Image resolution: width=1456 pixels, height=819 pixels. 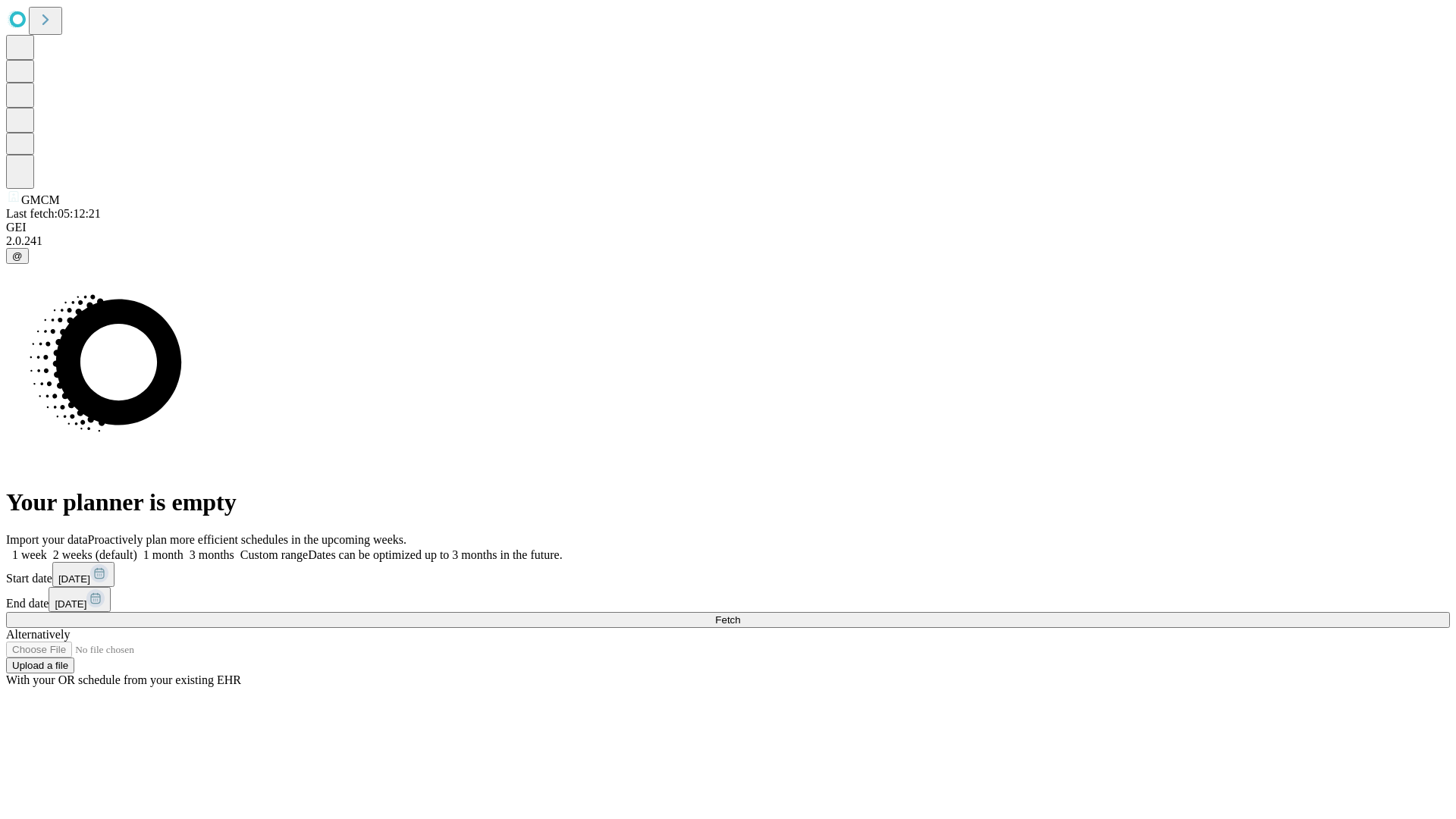 I want to click on span: Custom range, so click(x=274, y=555).